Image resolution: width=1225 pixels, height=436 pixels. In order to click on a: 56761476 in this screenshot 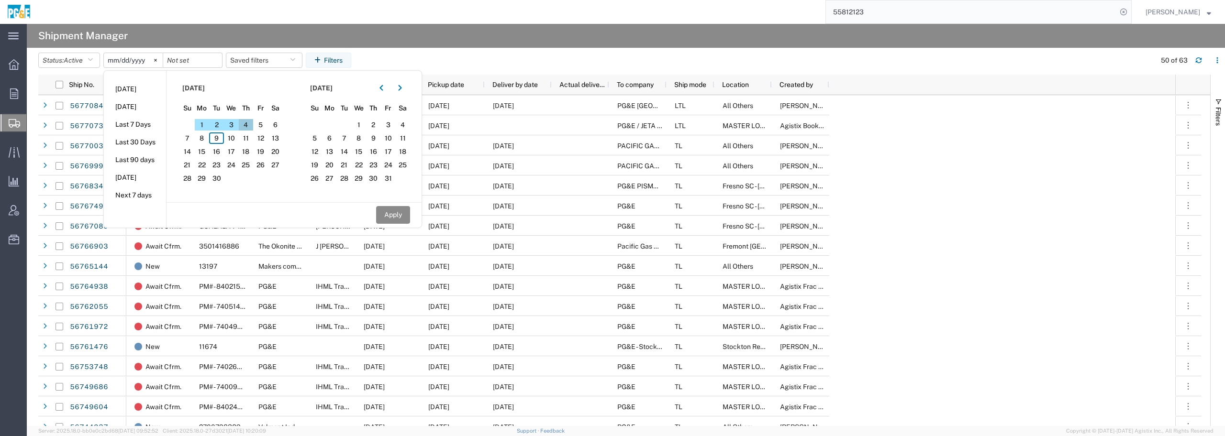, I will do `click(89, 347)`.